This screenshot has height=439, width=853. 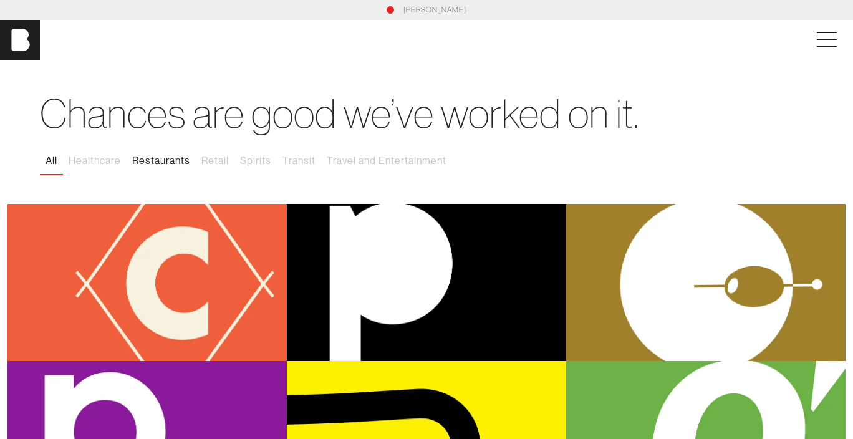 What do you see at coordinates (387, 161) in the screenshot?
I see `button: Travel and Entertainment` at bounding box center [387, 161].